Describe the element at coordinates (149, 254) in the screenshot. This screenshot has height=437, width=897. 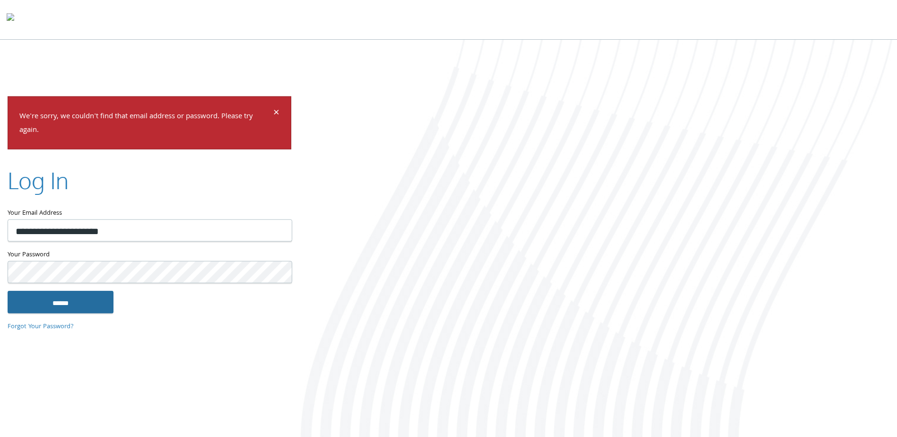
I see `label: Your Password` at that location.